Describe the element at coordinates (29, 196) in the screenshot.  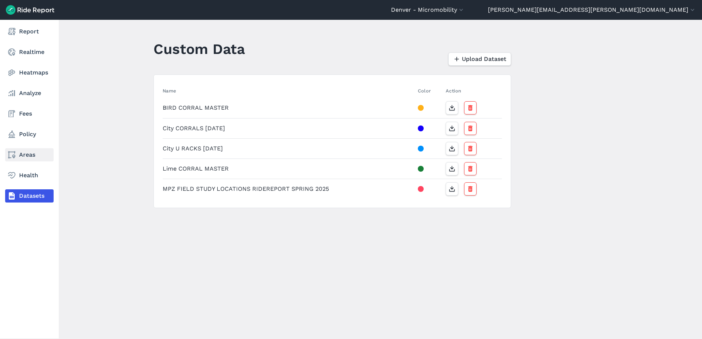
I see `a: Datasets` at that location.